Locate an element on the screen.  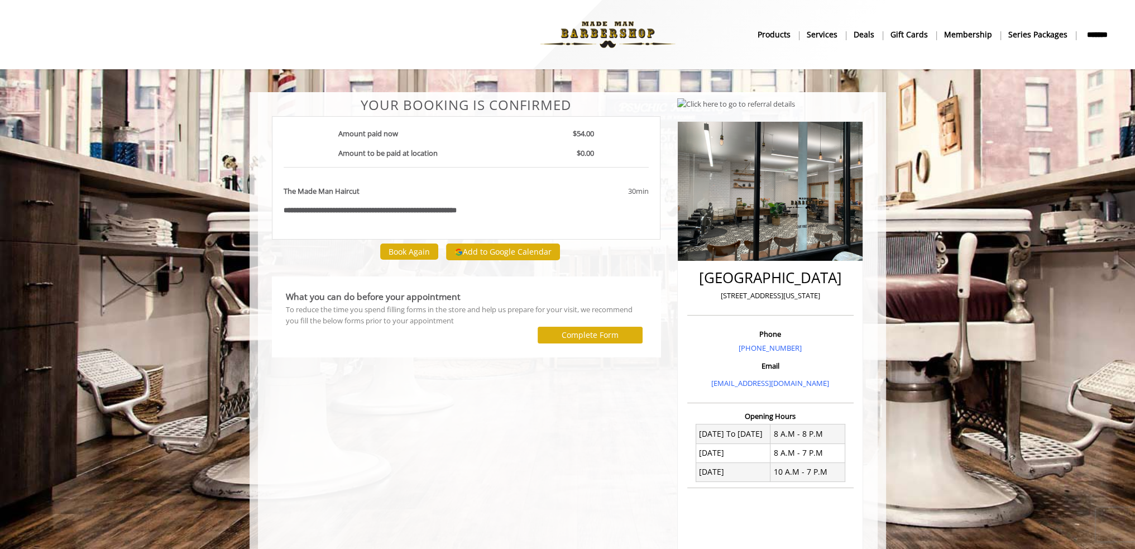
b: Series packages is located at coordinates (1038, 35).